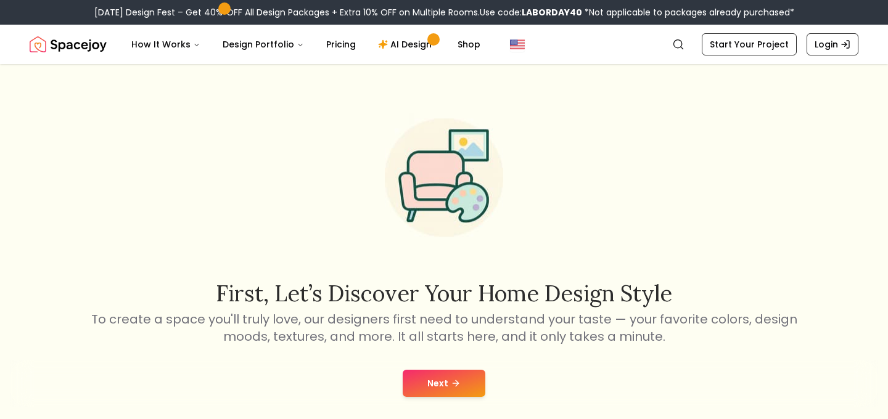 The height and width of the screenshot is (419, 888). I want to click on a: AI Design, so click(406, 44).